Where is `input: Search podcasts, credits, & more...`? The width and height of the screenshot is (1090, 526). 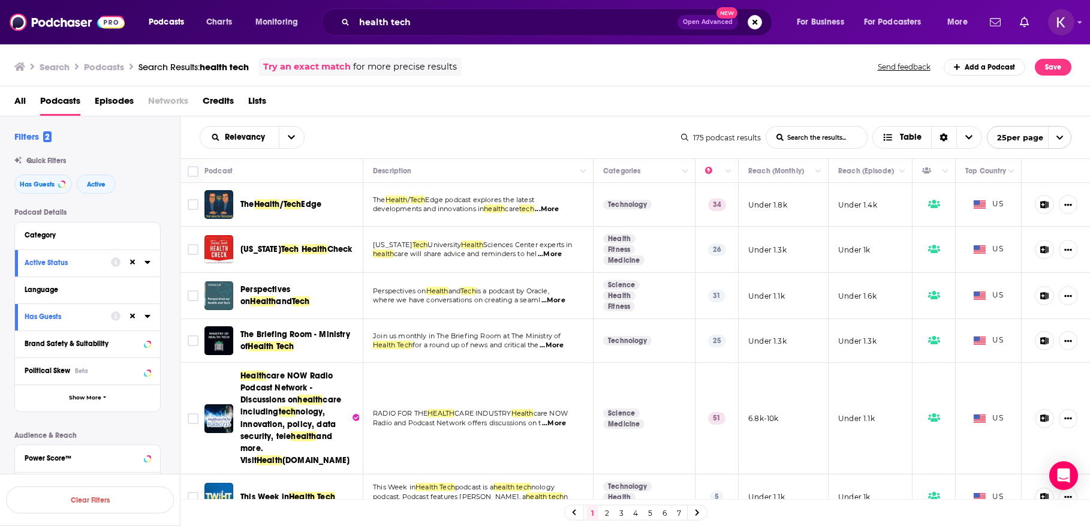
input: Search podcasts, credits, & more... is located at coordinates (516, 22).